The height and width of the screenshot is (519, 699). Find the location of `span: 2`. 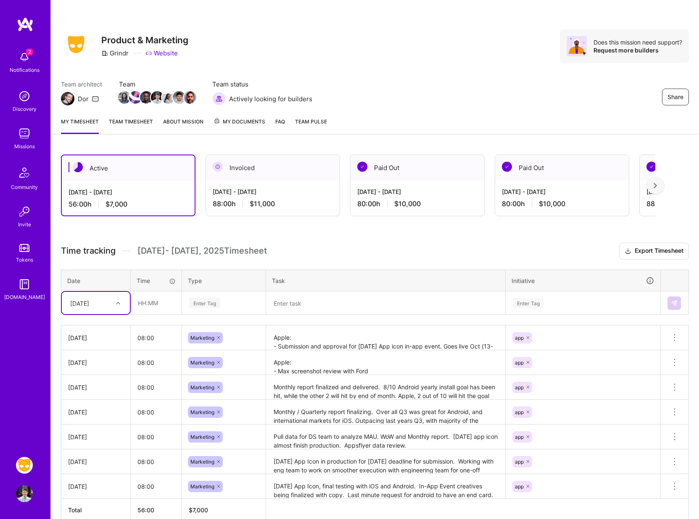

span: 2 is located at coordinates (29, 52).